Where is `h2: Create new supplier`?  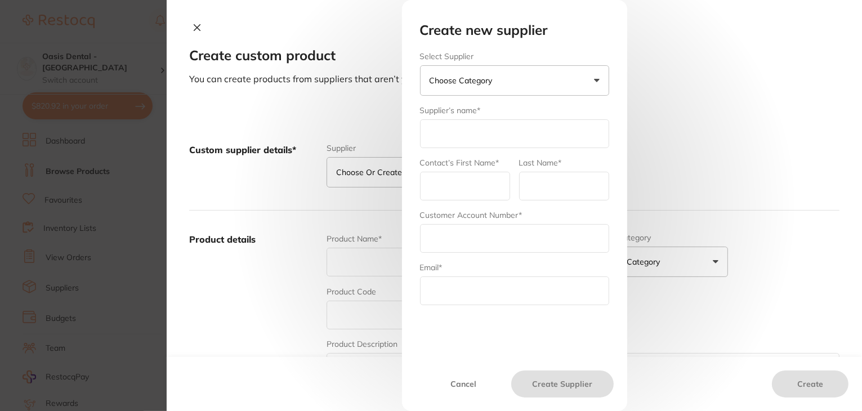
h2: Create new supplier is located at coordinates (515, 30).